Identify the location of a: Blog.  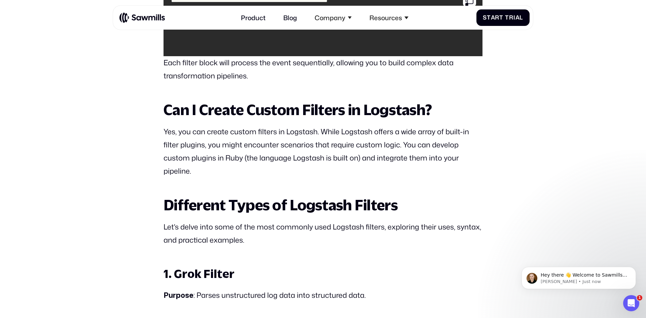
(290, 18).